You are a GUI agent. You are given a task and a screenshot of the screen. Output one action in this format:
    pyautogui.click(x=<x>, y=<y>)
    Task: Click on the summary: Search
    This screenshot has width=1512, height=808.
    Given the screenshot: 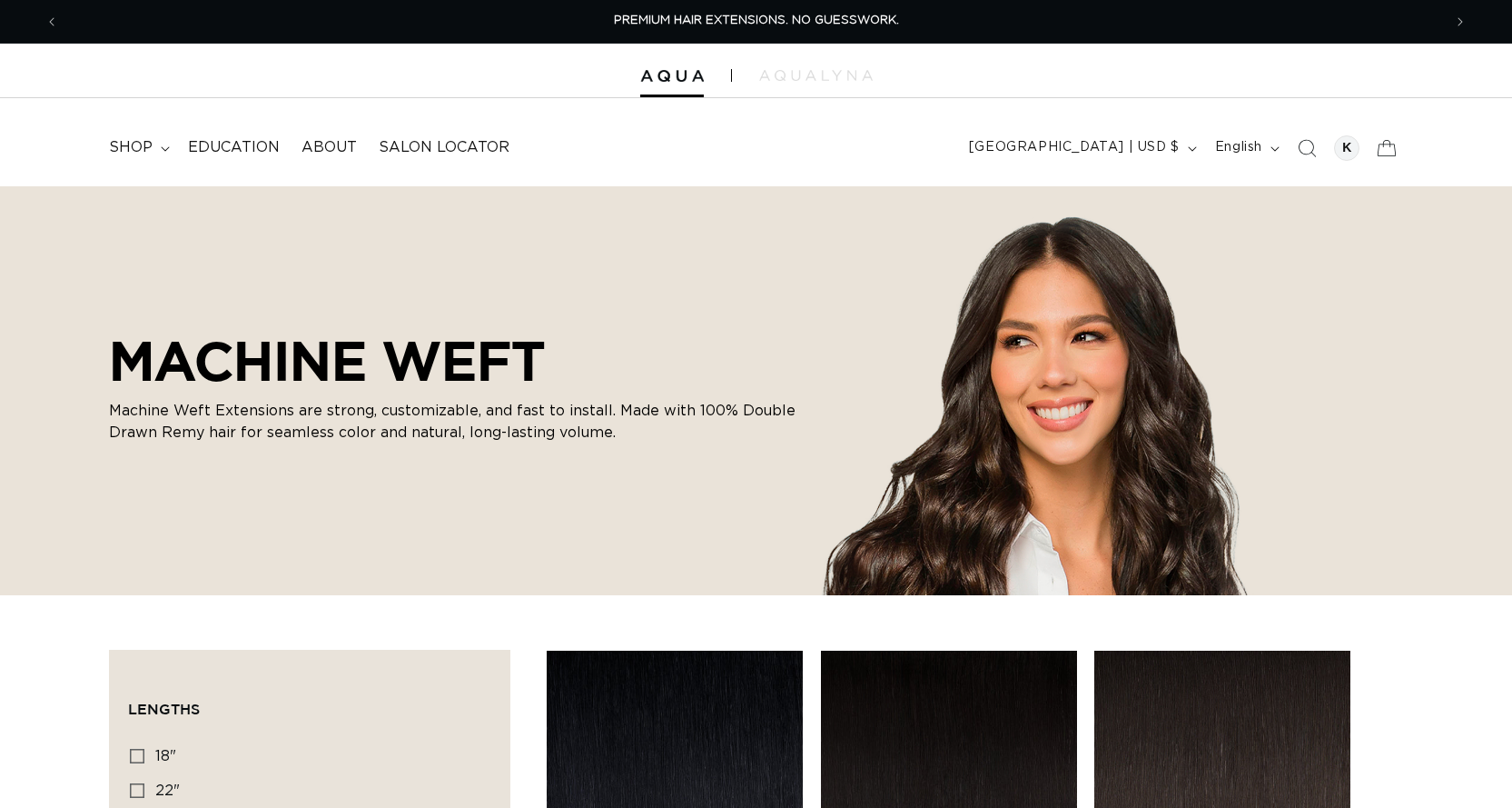 What is the action you would take?
    pyautogui.click(x=1307, y=148)
    